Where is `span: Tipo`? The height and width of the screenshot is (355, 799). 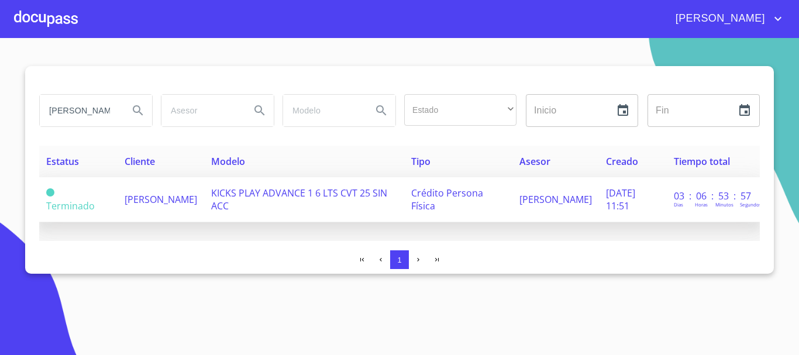 span: Tipo is located at coordinates (420, 161).